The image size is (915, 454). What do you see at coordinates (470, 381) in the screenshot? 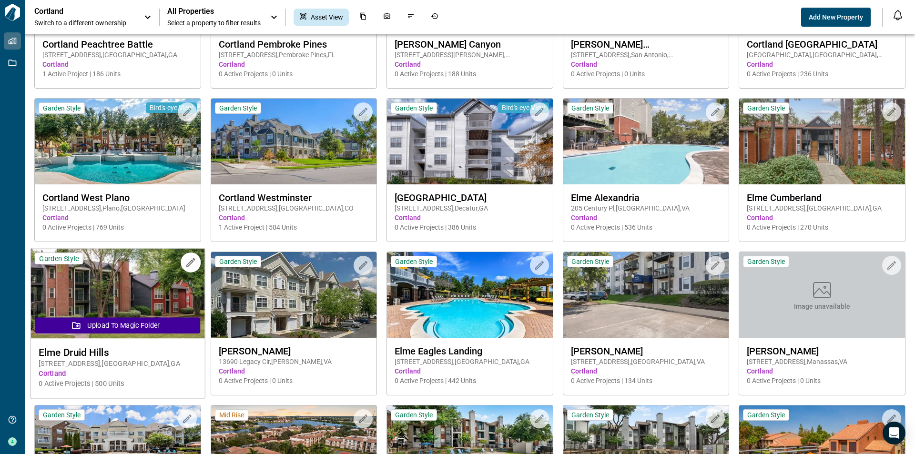
I see `span: 0 Active Projects | 442 Units` at bounding box center [470, 381].